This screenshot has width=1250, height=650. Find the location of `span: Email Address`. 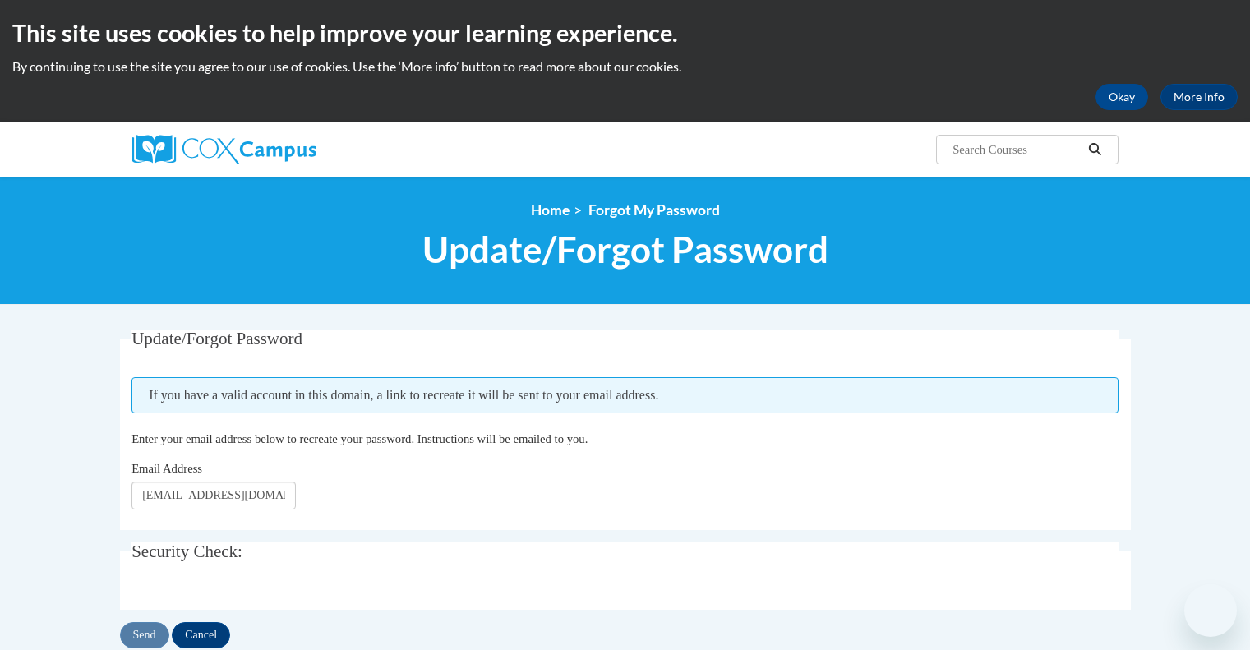

span: Email Address is located at coordinates (167, 468).